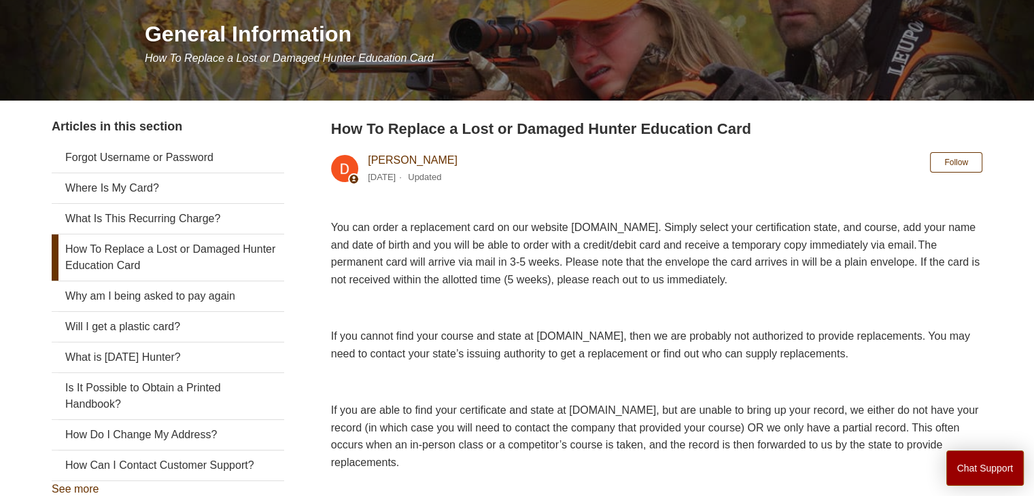  What do you see at coordinates (168, 188) in the screenshot?
I see `a: Where Is My Card?` at bounding box center [168, 188].